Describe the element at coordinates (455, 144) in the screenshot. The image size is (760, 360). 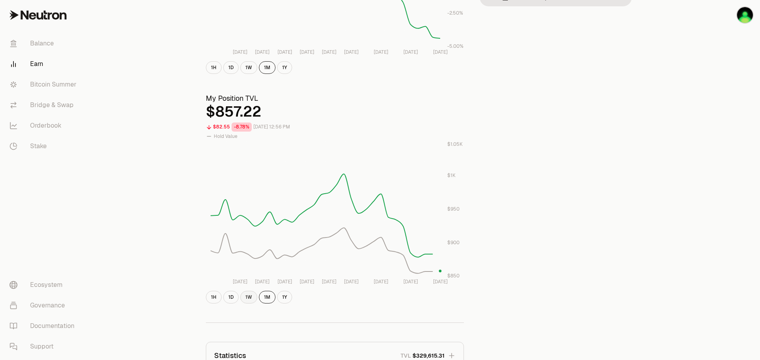
I see `tspan: $1.05K` at that location.